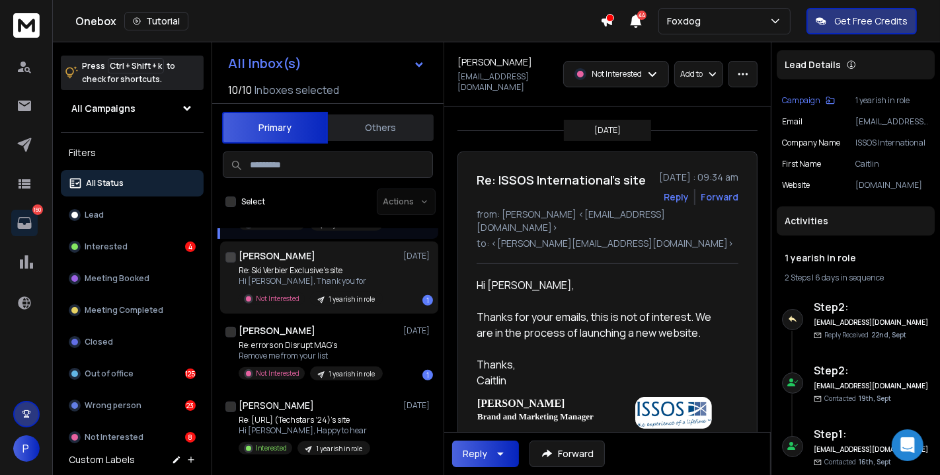 Image resolution: width=940 pixels, height=475 pixels. I want to click on p: Out of office, so click(109, 374).